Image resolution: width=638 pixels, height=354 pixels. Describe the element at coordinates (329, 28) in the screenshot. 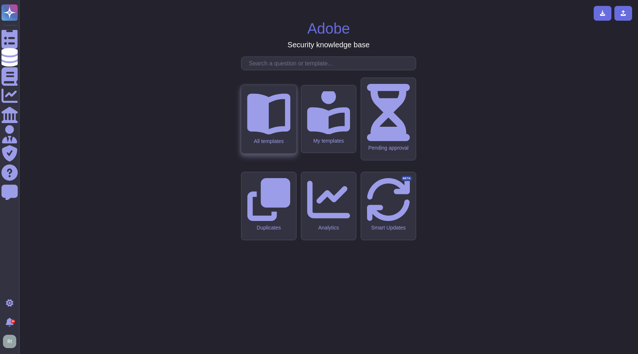

I see `h1: Adobe` at that location.